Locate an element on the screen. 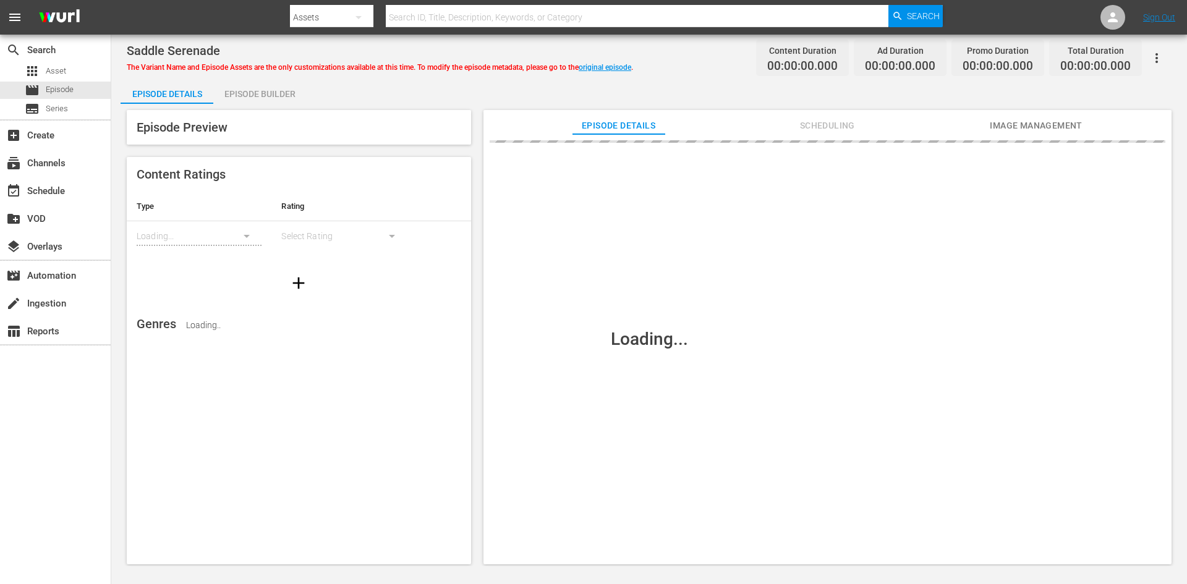 This screenshot has width=1187, height=584. a: Sign Out is located at coordinates (1159, 17).